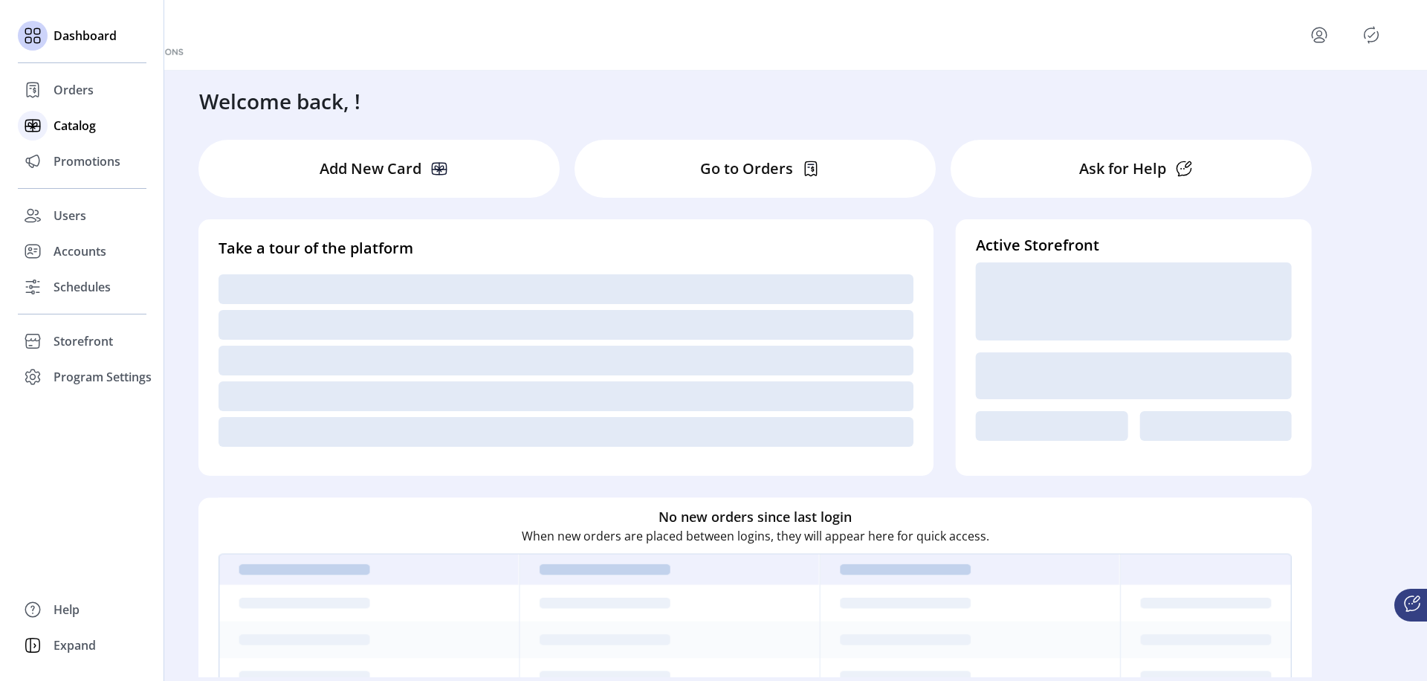 The width and height of the screenshot is (1427, 681). What do you see at coordinates (83, 341) in the screenshot?
I see `span: Storefront` at bounding box center [83, 341].